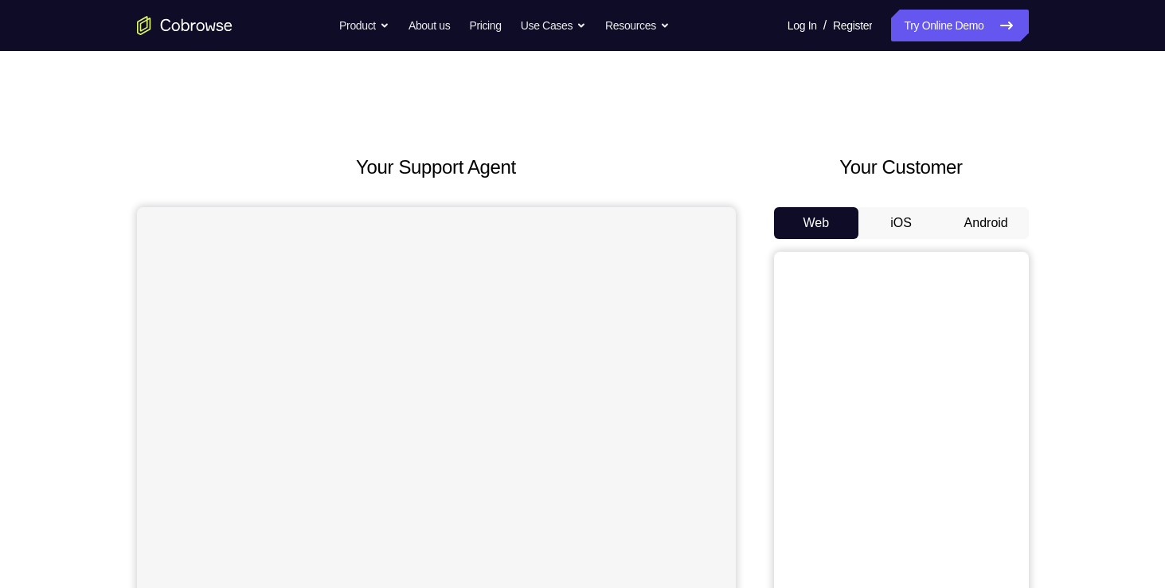 The image size is (1165, 588). What do you see at coordinates (437, 167) in the screenshot?
I see `h2: Your Support Agent` at bounding box center [437, 167].